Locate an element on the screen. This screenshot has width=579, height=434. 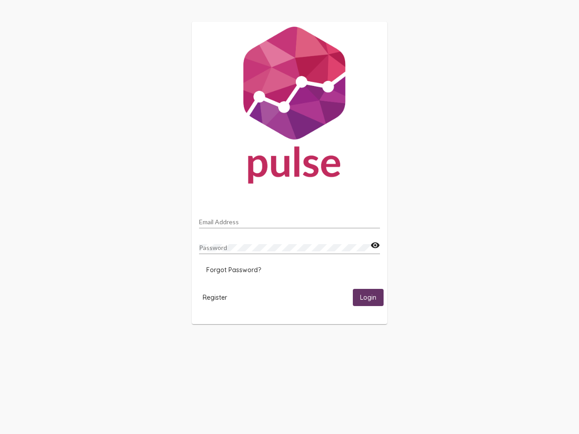
span: Login is located at coordinates (368, 298).